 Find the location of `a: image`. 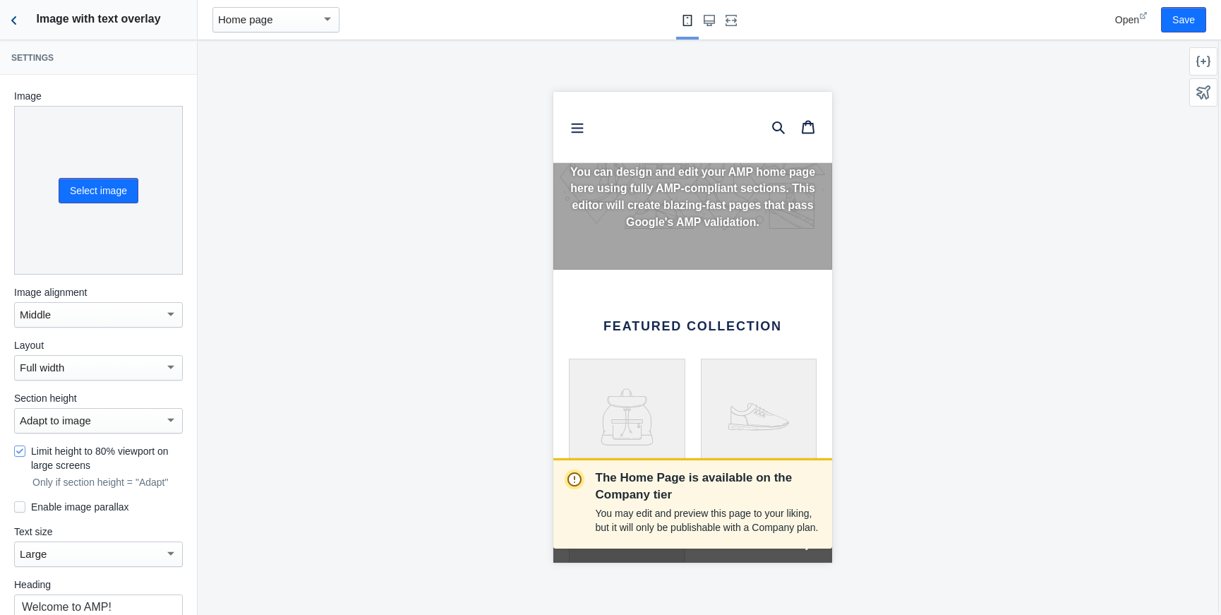

a: image is located at coordinates (140, 35).